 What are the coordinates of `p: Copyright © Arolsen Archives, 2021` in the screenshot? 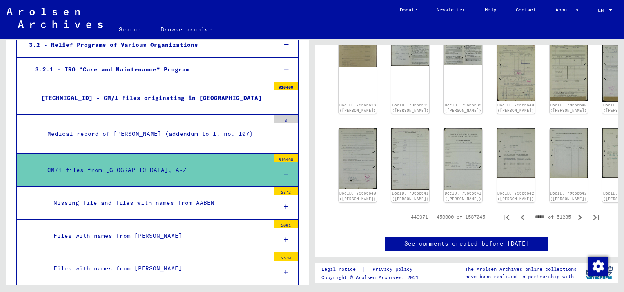 It's located at (371, 278).